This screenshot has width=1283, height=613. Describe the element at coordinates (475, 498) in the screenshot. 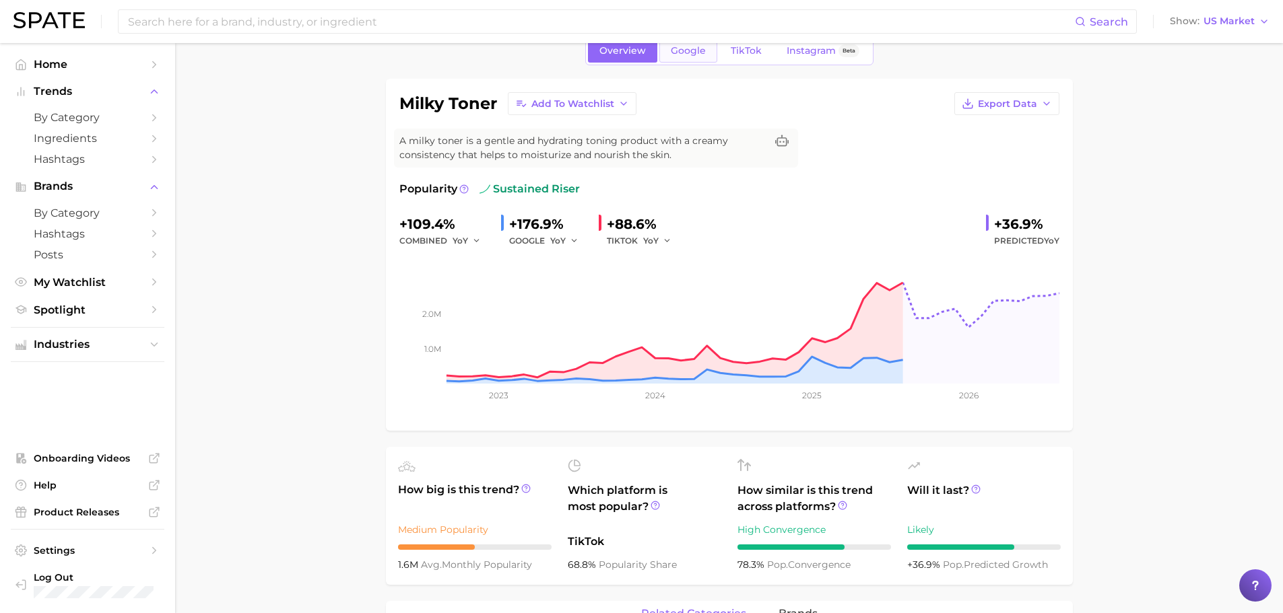

I see `span: How big is this trend?` at that location.